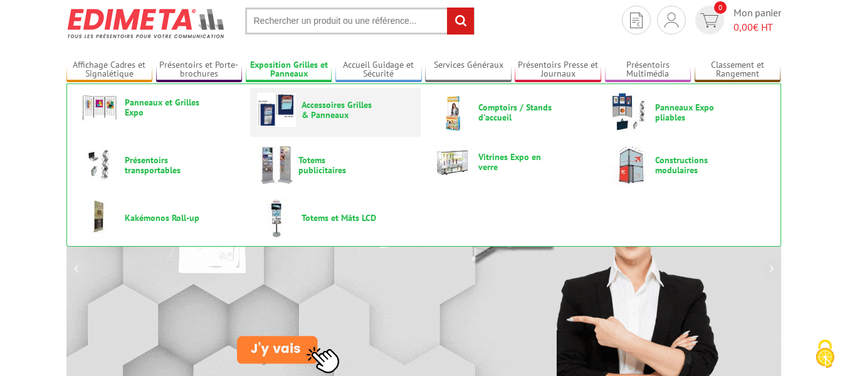 The height and width of the screenshot is (376, 847). What do you see at coordinates (460, 21) in the screenshot?
I see `input: rechercher` at bounding box center [460, 21].